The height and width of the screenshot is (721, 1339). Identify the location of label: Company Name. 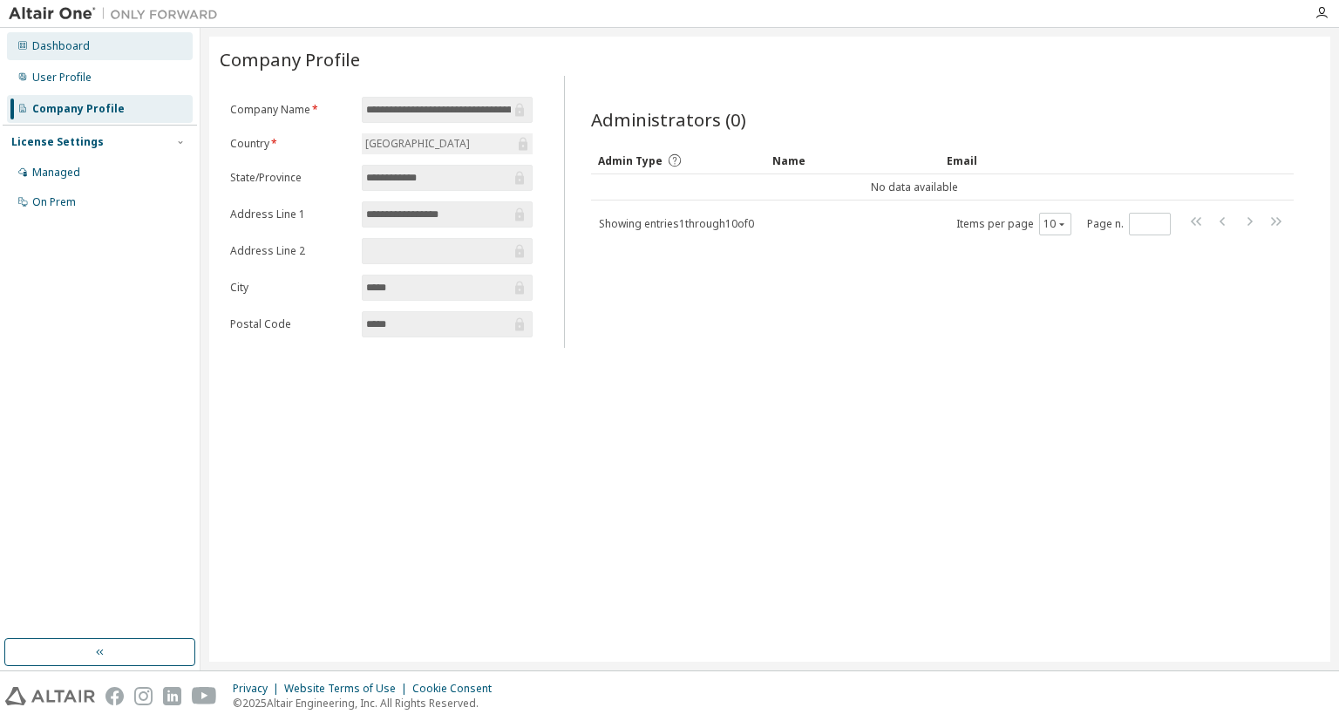
(290, 110).